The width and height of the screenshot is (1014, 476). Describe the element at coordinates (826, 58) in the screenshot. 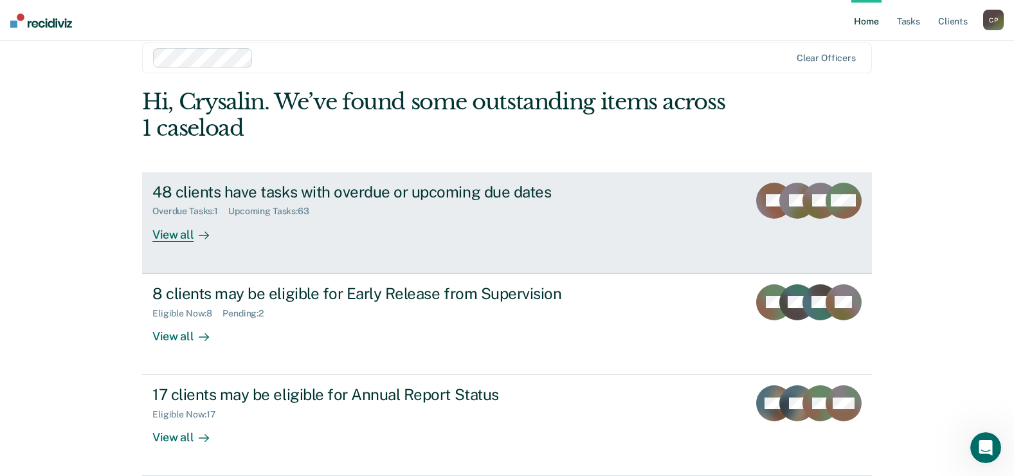

I see `div: Clear officers` at that location.